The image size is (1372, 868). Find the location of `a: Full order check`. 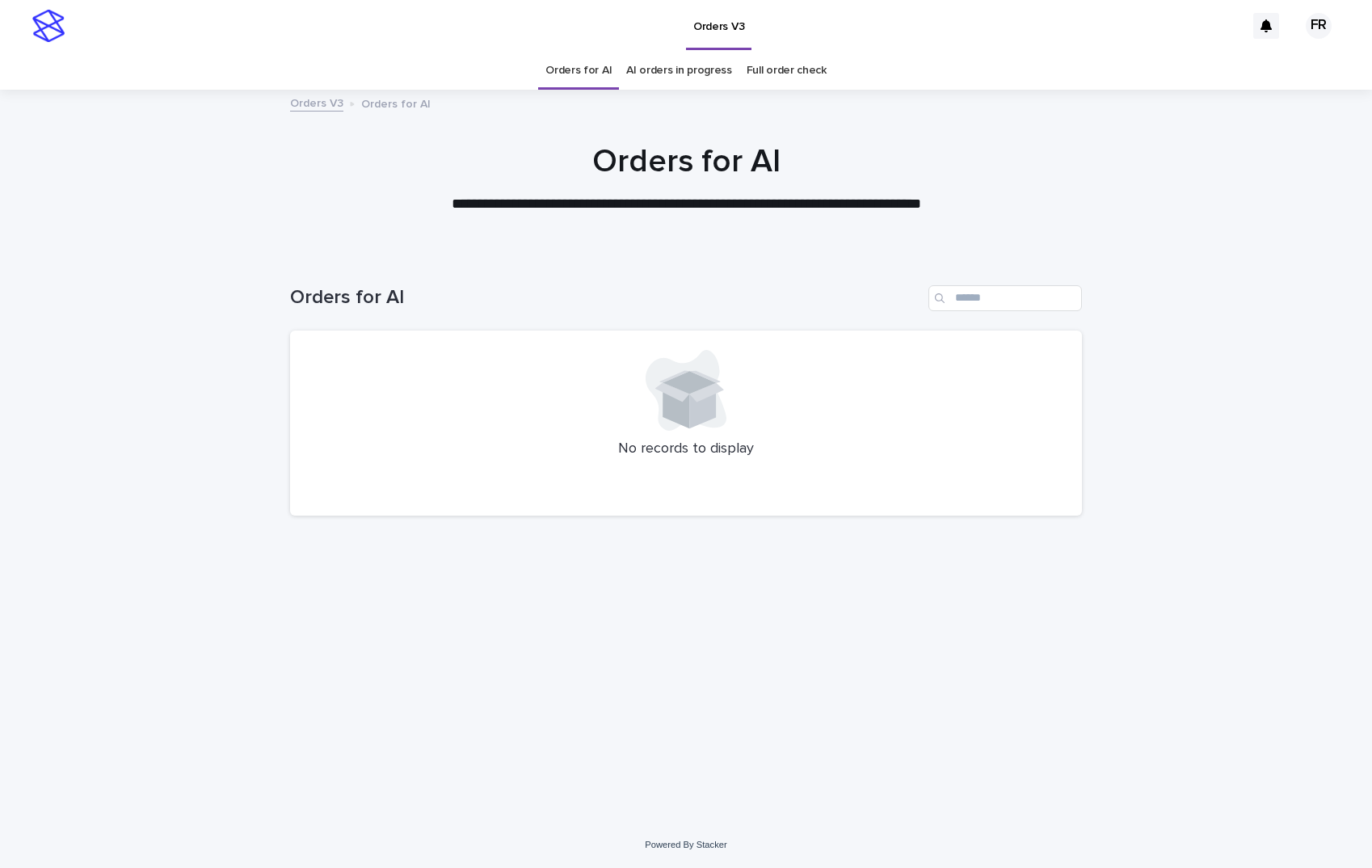

a: Full order check is located at coordinates (786, 71).